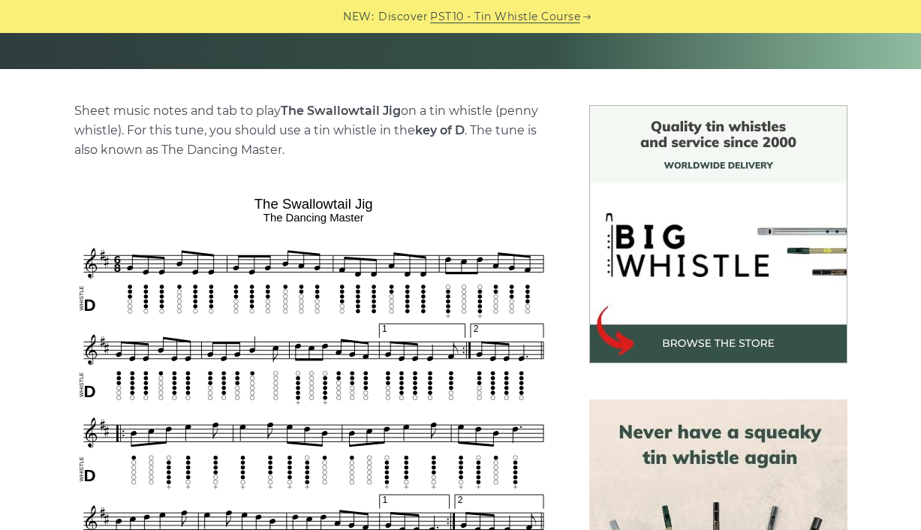 The image size is (921, 530). I want to click on strong: The Swallowtail Jig, so click(341, 110).